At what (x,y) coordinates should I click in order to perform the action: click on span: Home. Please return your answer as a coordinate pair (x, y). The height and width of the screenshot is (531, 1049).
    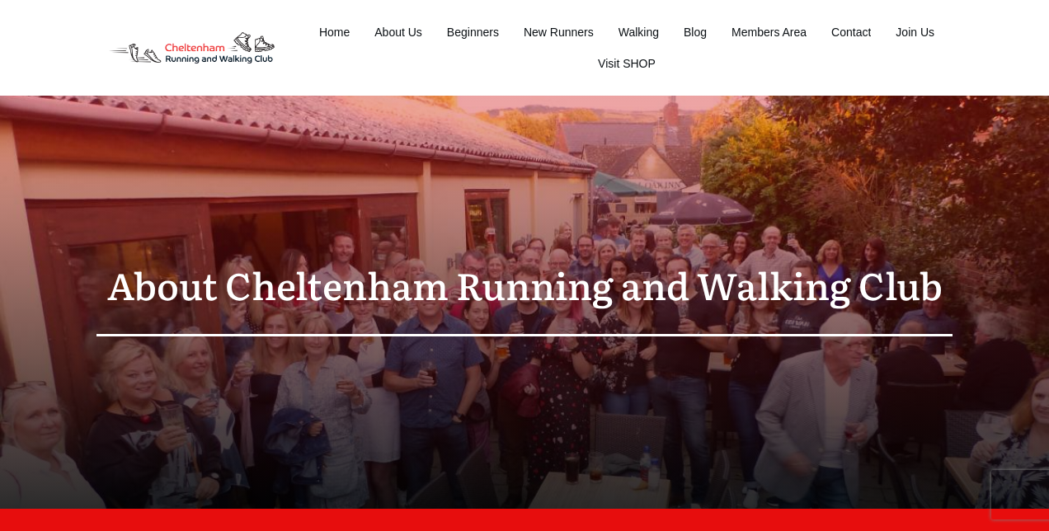
    Looking at the image, I should click on (334, 32).